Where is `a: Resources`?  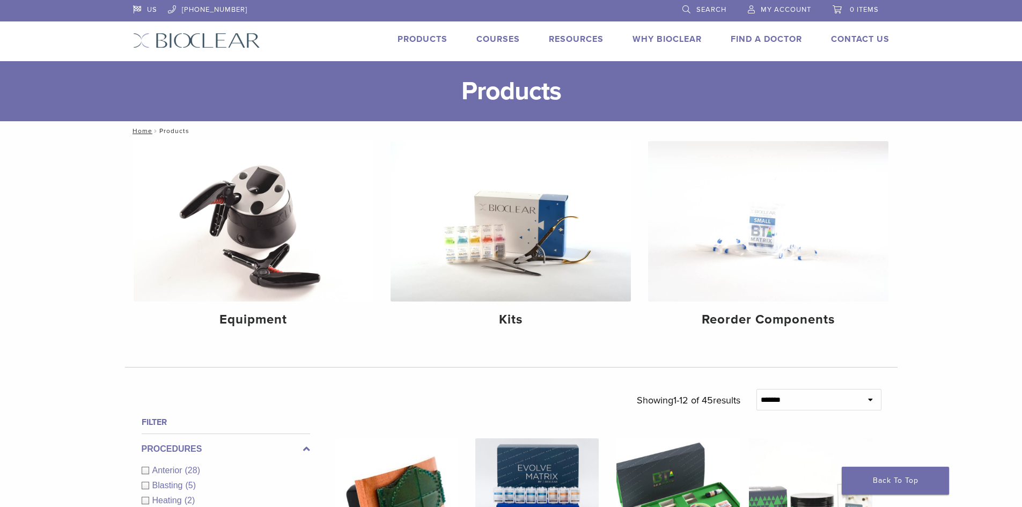 a: Resources is located at coordinates (576, 39).